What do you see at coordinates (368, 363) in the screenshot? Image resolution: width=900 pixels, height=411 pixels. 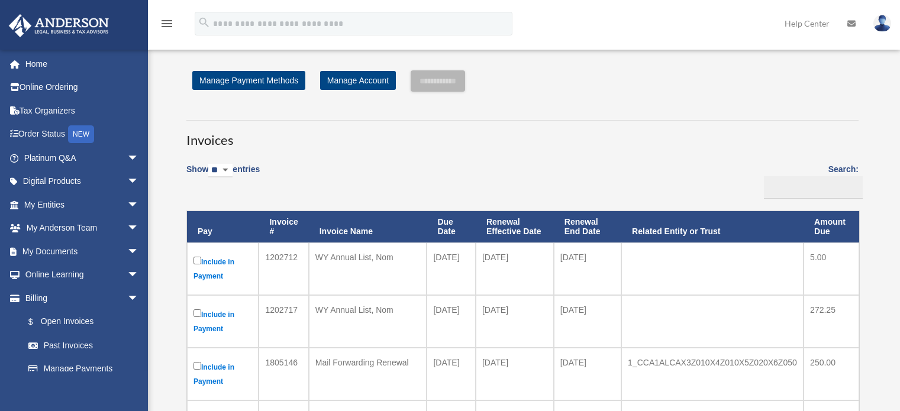 I see `div: Mail Forwarding Renewal` at bounding box center [368, 363].